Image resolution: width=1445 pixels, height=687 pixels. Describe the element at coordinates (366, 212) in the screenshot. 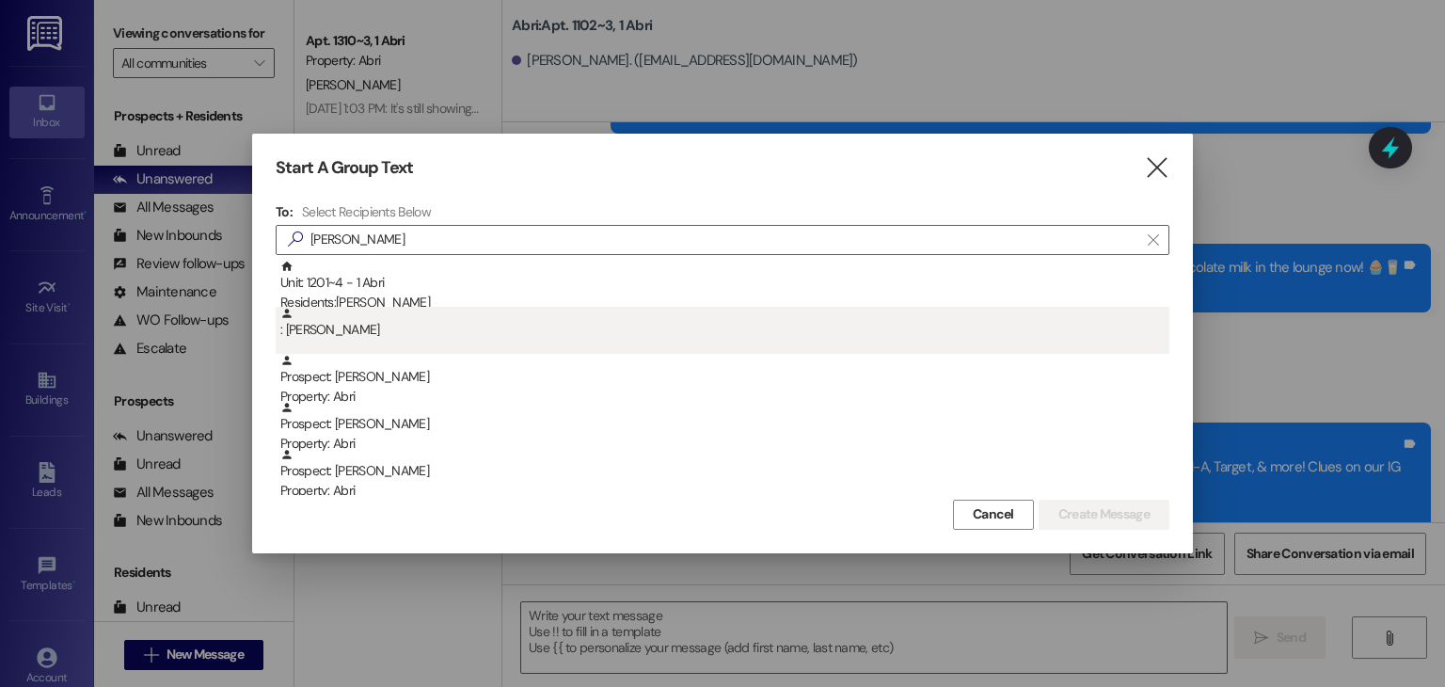

I see `h4: Select Recipients Below` at that location.